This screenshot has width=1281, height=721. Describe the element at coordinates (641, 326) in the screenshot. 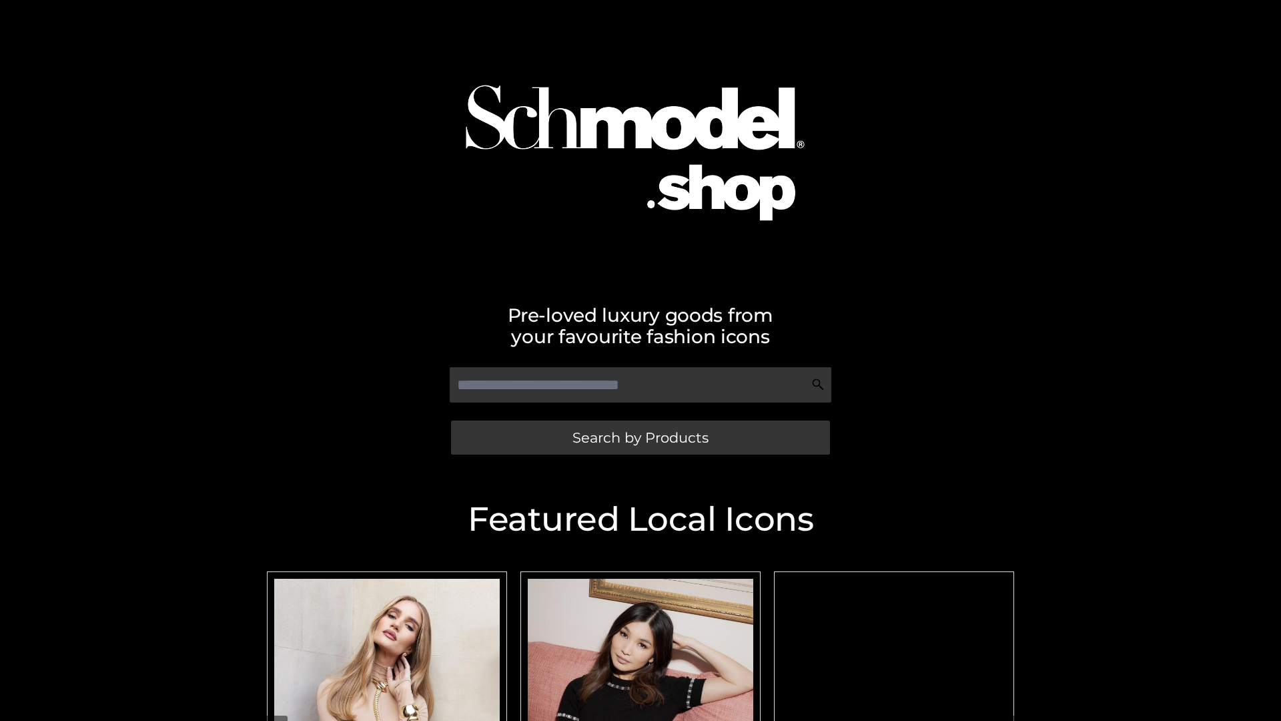

I see `h2: Pre-loved luxury goods from your favourite fashion icons` at that location.